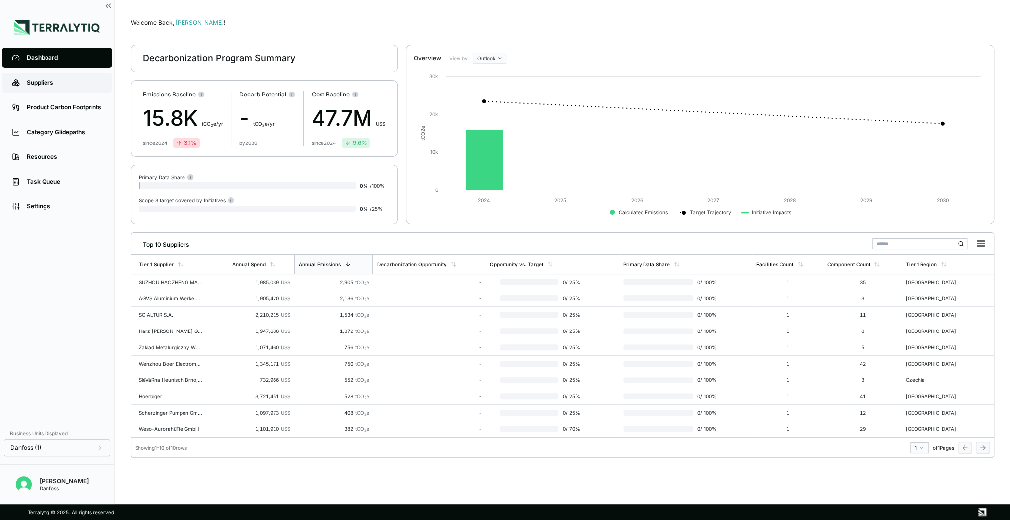 Image resolution: width=1010 pixels, height=520 pixels. I want to click on div: 1,345,171, so click(261, 363).